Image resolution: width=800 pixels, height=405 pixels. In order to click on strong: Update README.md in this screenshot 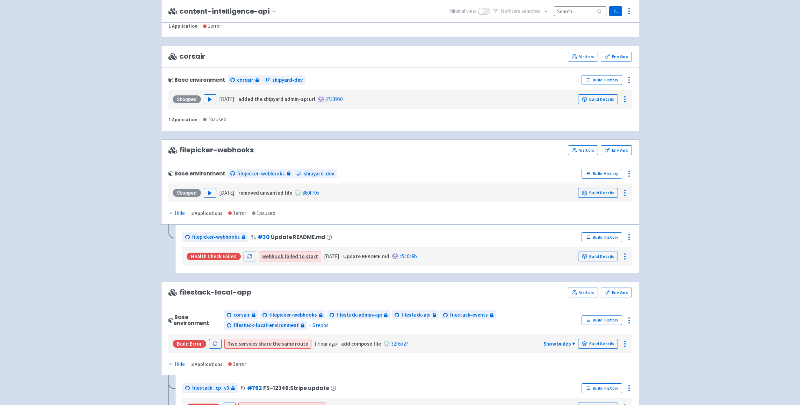, I will do `click(366, 256)`.